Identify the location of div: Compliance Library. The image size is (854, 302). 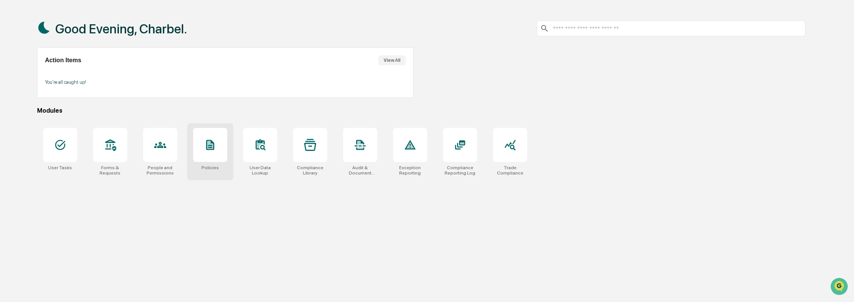
(310, 170).